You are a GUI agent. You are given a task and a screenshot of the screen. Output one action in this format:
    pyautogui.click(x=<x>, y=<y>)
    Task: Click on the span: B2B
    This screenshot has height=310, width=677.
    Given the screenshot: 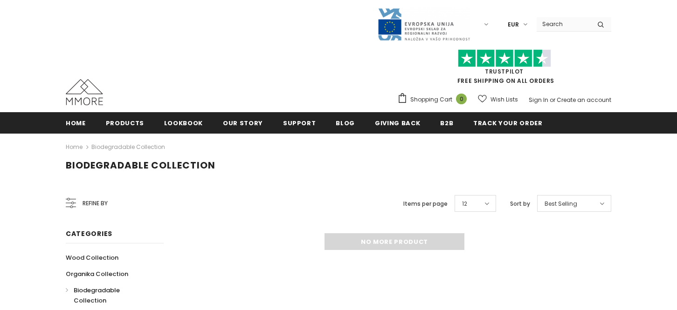 What is the action you would take?
    pyautogui.click(x=447, y=123)
    